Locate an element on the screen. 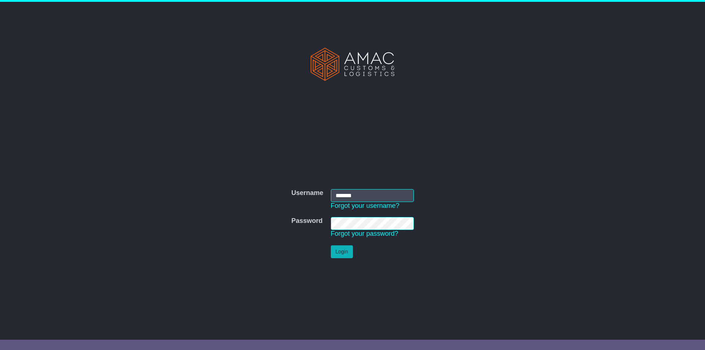  label: Username is located at coordinates (307, 193).